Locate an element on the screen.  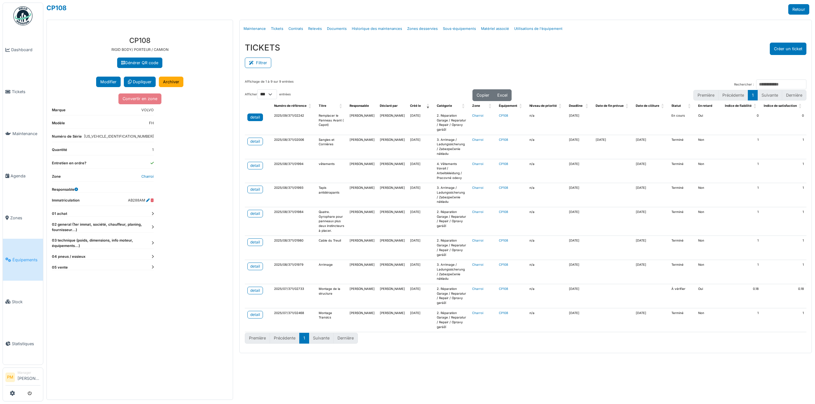
span: Numéro de référence: Activate to sort is located at coordinates (310, 106).